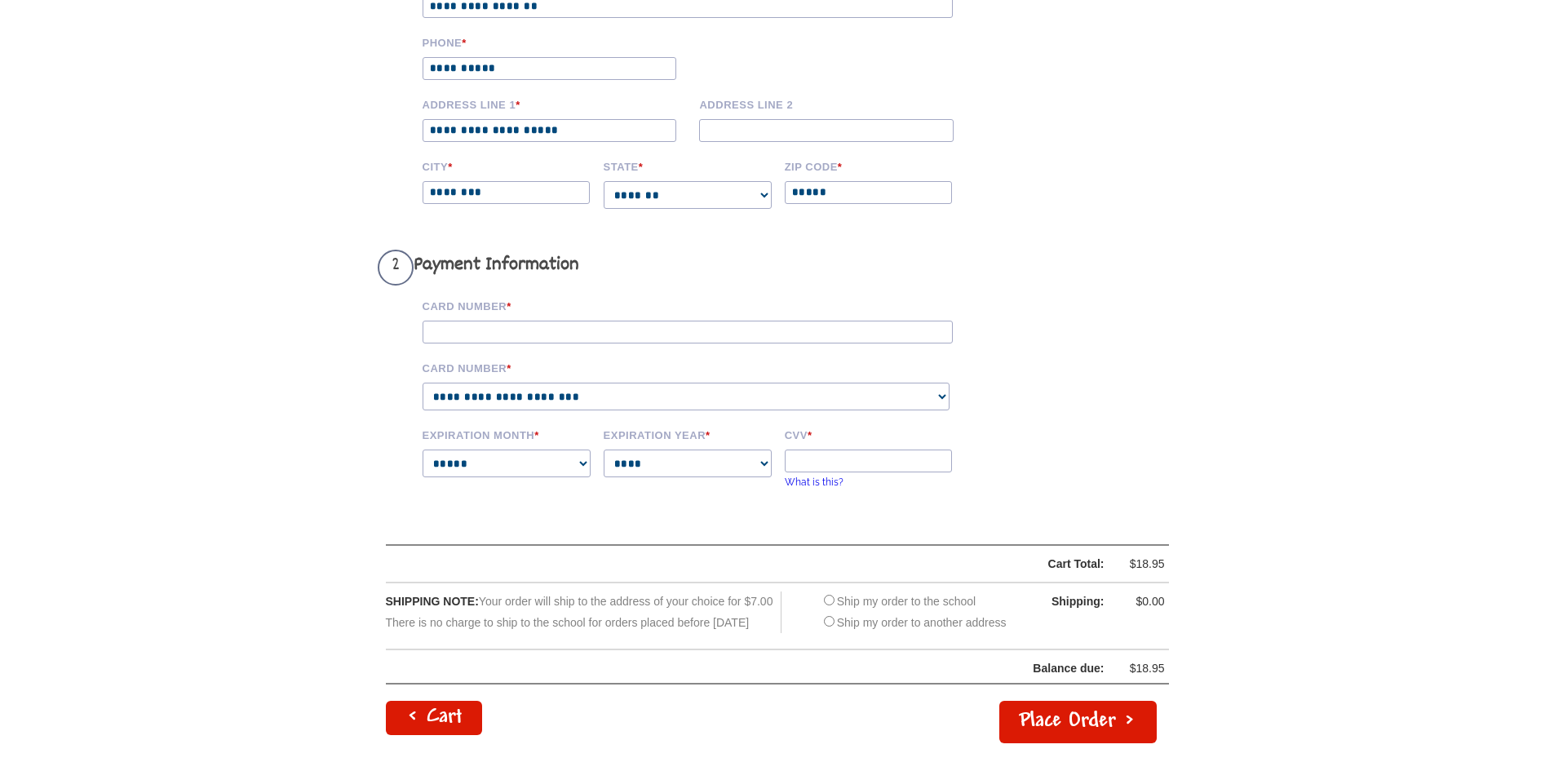  I want to click on label: City, so click(507, 166).